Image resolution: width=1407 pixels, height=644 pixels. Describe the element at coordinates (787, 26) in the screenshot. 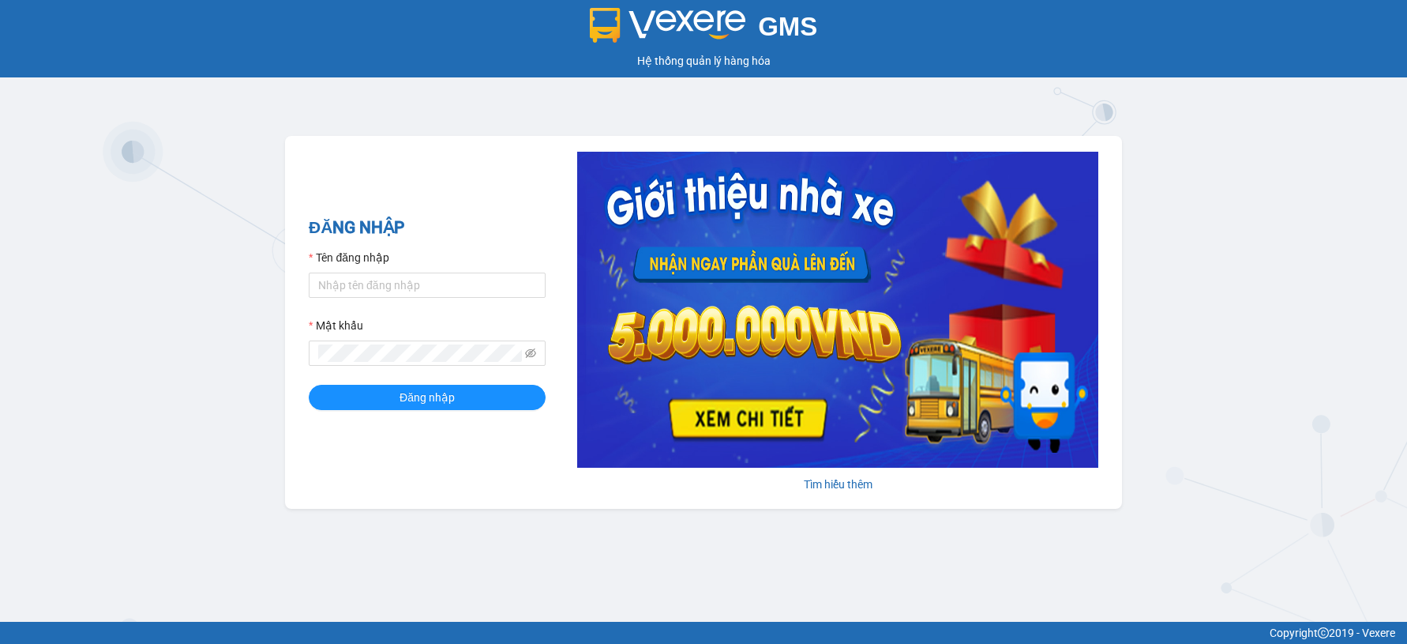

I see `span: GMS` at that location.